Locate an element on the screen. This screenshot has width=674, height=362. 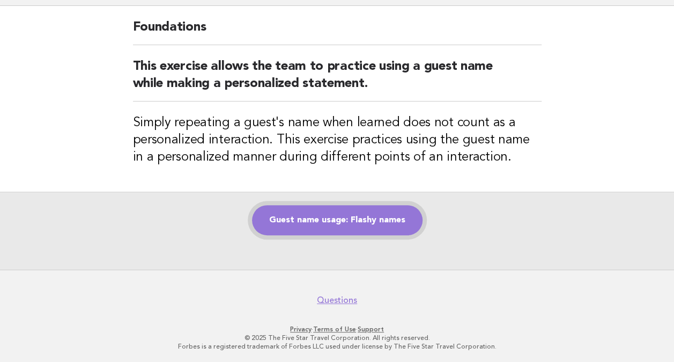
h2: This exercise allows the team to practice using a guest name while making a personalized statement. is located at coordinates (337, 79).